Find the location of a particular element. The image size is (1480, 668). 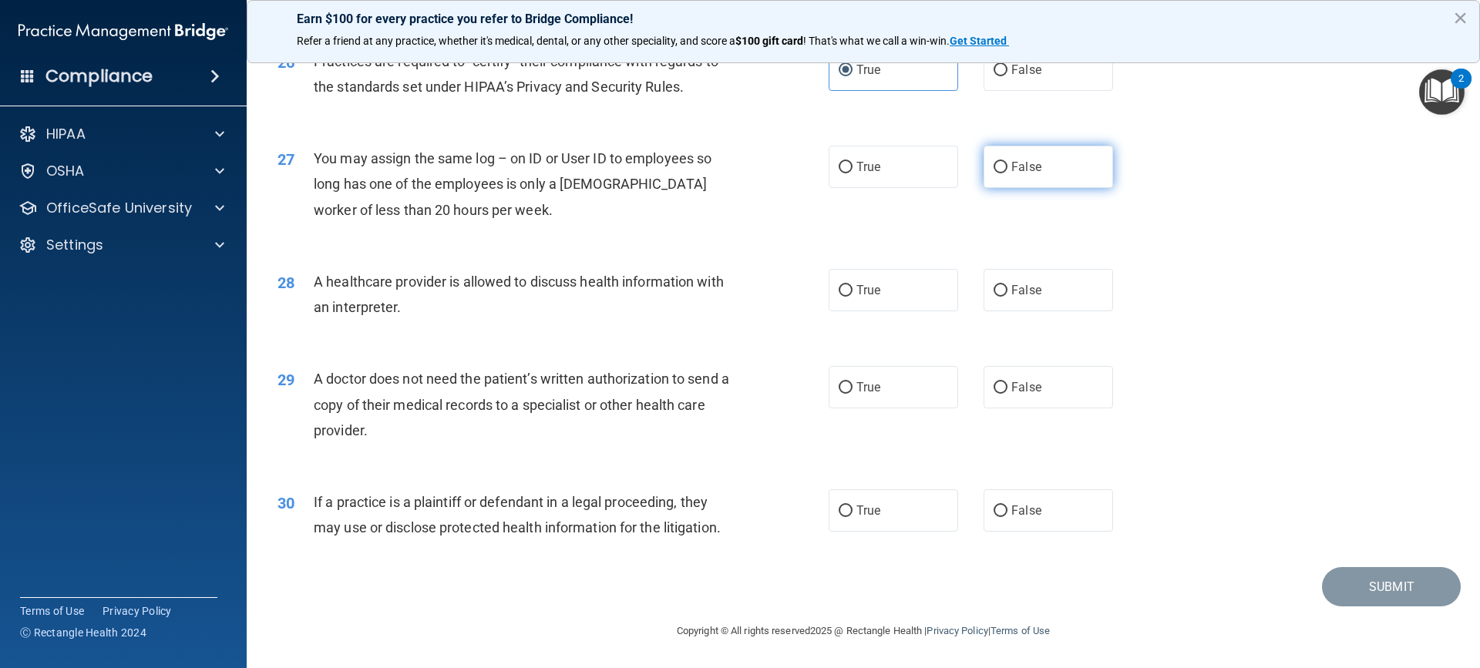

p: OSHA is located at coordinates (66, 171).